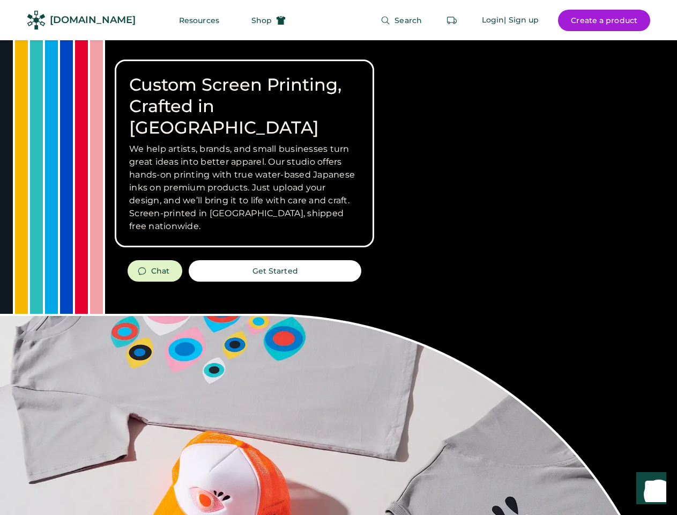 The width and height of the screenshot is (677, 515). What do you see at coordinates (244, 188) in the screenshot?
I see `h3: We help artists, brands, and small businesses turn great ideas into better apparel. Our studio of...` at bounding box center [244, 188].